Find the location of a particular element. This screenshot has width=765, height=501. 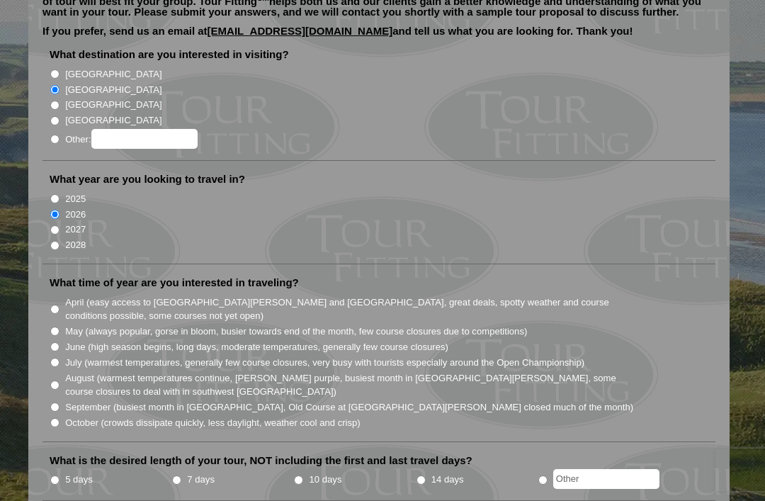

label: What time of year are you interested in traveling? is located at coordinates (174, 283).